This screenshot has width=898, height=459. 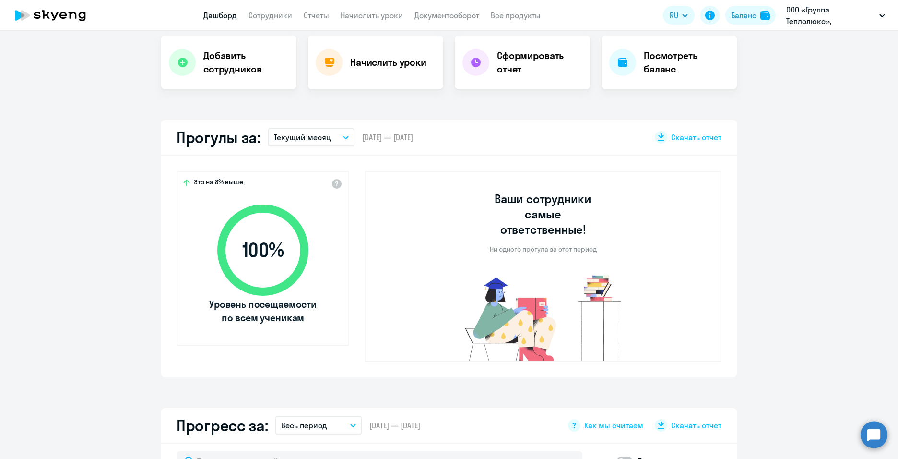 I want to click on p: Весь период, so click(x=304, y=425).